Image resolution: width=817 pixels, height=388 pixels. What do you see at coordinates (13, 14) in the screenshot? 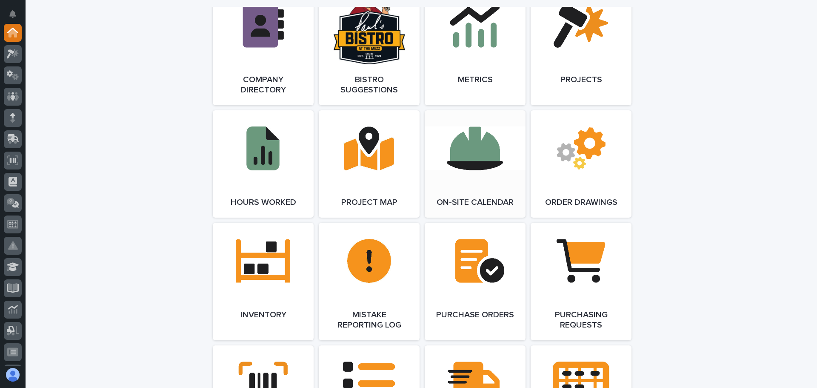
I see `button: Notifications` at bounding box center [13, 14].